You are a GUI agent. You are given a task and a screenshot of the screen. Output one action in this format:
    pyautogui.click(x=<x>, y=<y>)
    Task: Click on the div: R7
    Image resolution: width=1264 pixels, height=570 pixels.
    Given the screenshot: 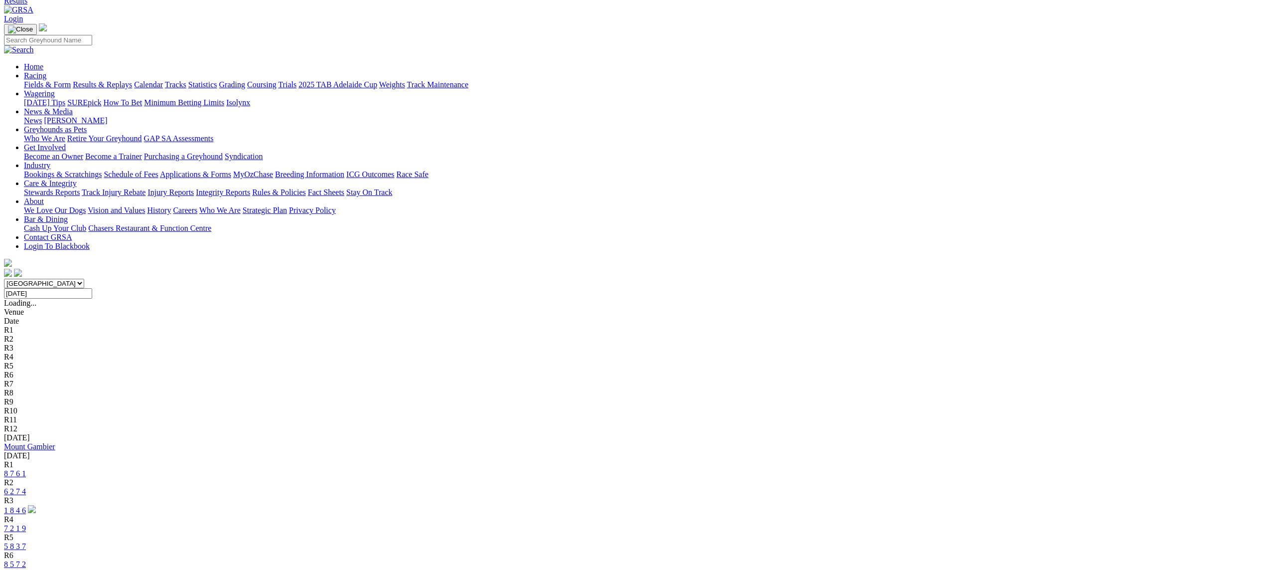 What is the action you would take?
    pyautogui.click(x=632, y=384)
    